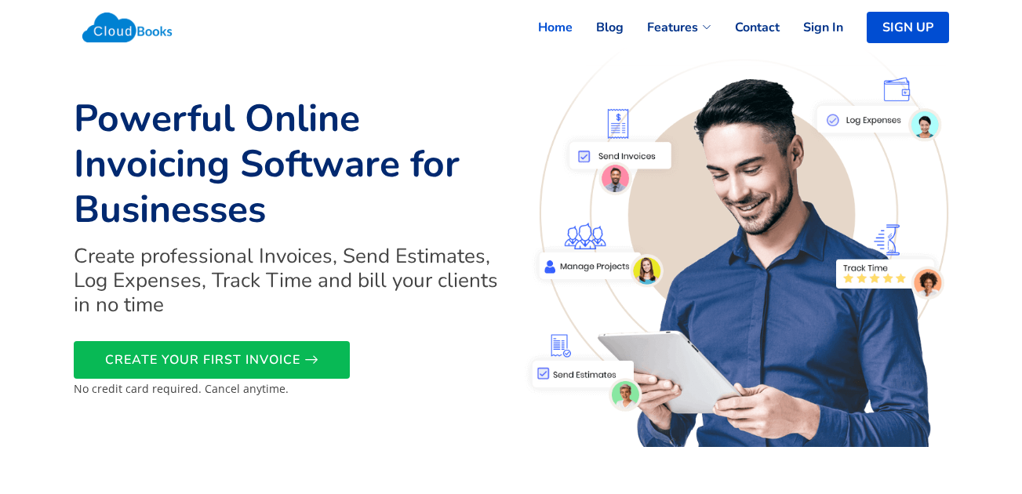 This screenshot has width=1022, height=494. What do you see at coordinates (598, 27) in the screenshot?
I see `a: Blog` at bounding box center [598, 27].